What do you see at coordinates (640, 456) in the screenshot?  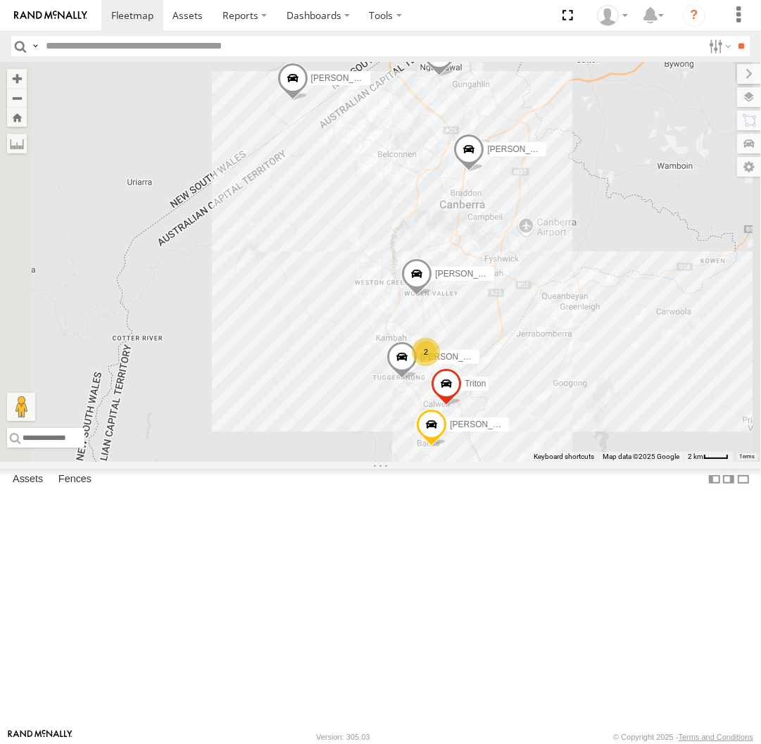 I see `span: Map data ©2025 Google` at bounding box center [640, 456].